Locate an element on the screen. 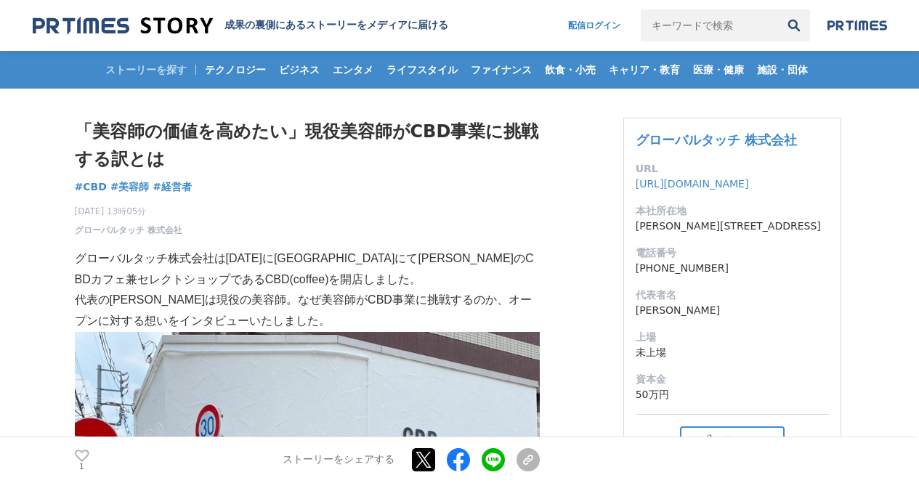 The height and width of the screenshot is (483, 919). img: prtimes is located at coordinates (858, 25).